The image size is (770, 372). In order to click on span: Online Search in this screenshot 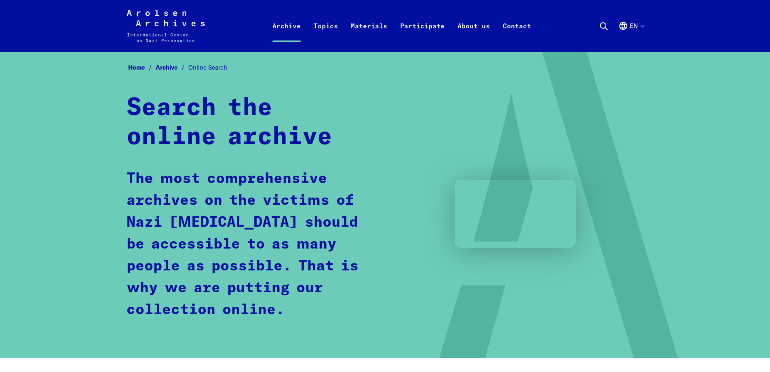, I will do `click(208, 67)`.